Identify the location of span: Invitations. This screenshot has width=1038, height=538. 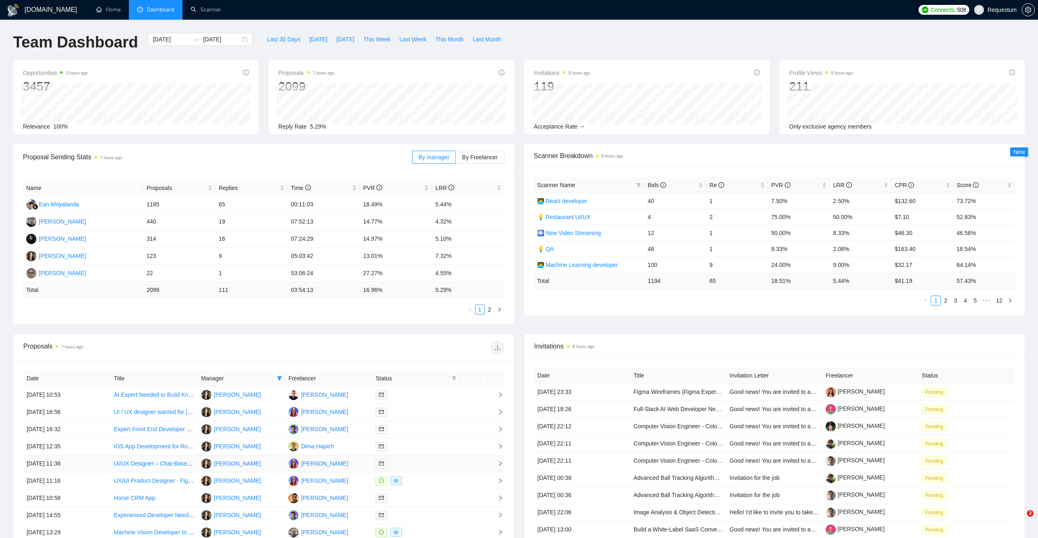
(562, 73).